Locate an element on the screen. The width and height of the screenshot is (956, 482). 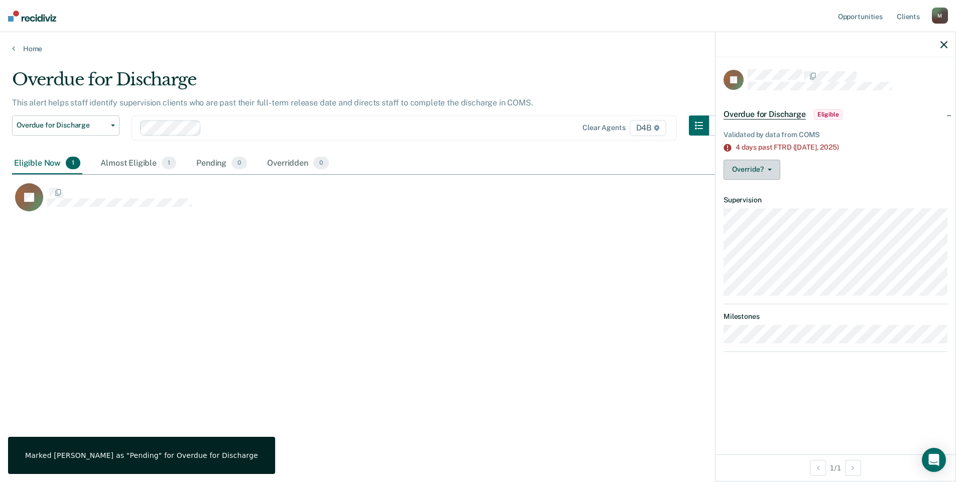
span: D4B is located at coordinates (648, 128).